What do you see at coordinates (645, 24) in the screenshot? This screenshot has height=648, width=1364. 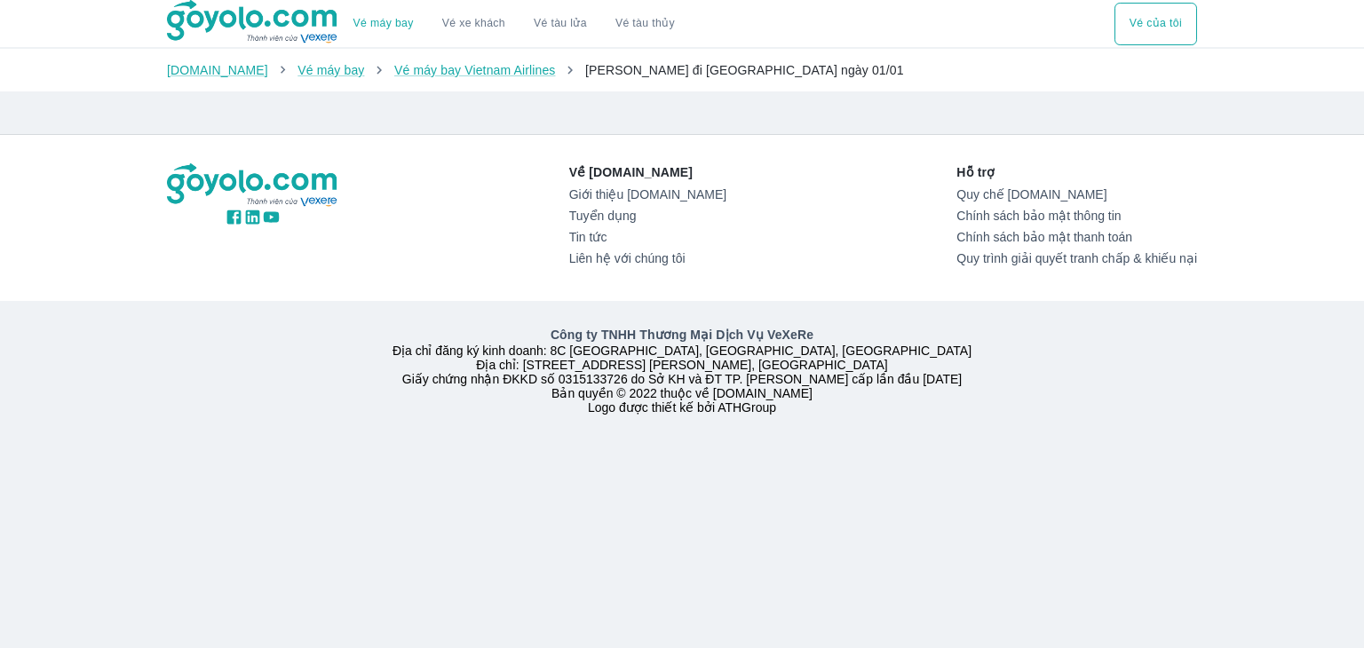 I see `button: Vé tàu thủy` at bounding box center [645, 24].